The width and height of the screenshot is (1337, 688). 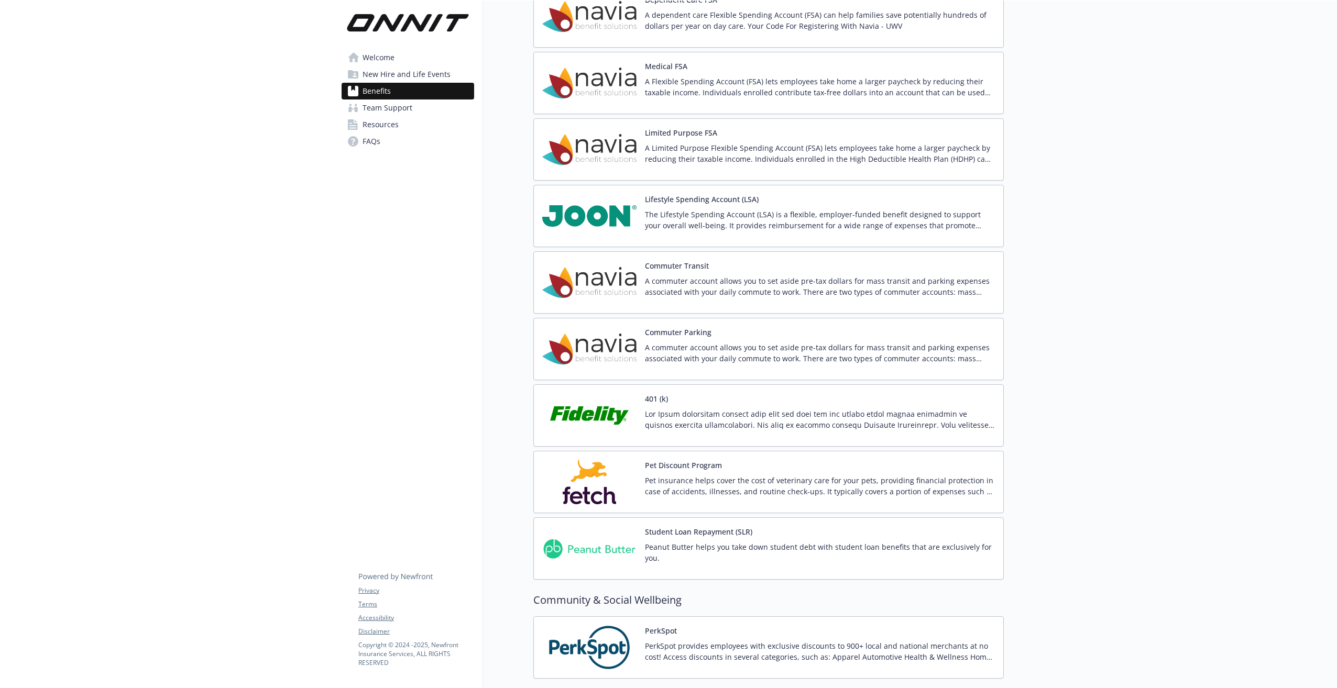 What do you see at coordinates (683, 465) in the screenshot?
I see `button: Pet Discount Program` at bounding box center [683, 465].